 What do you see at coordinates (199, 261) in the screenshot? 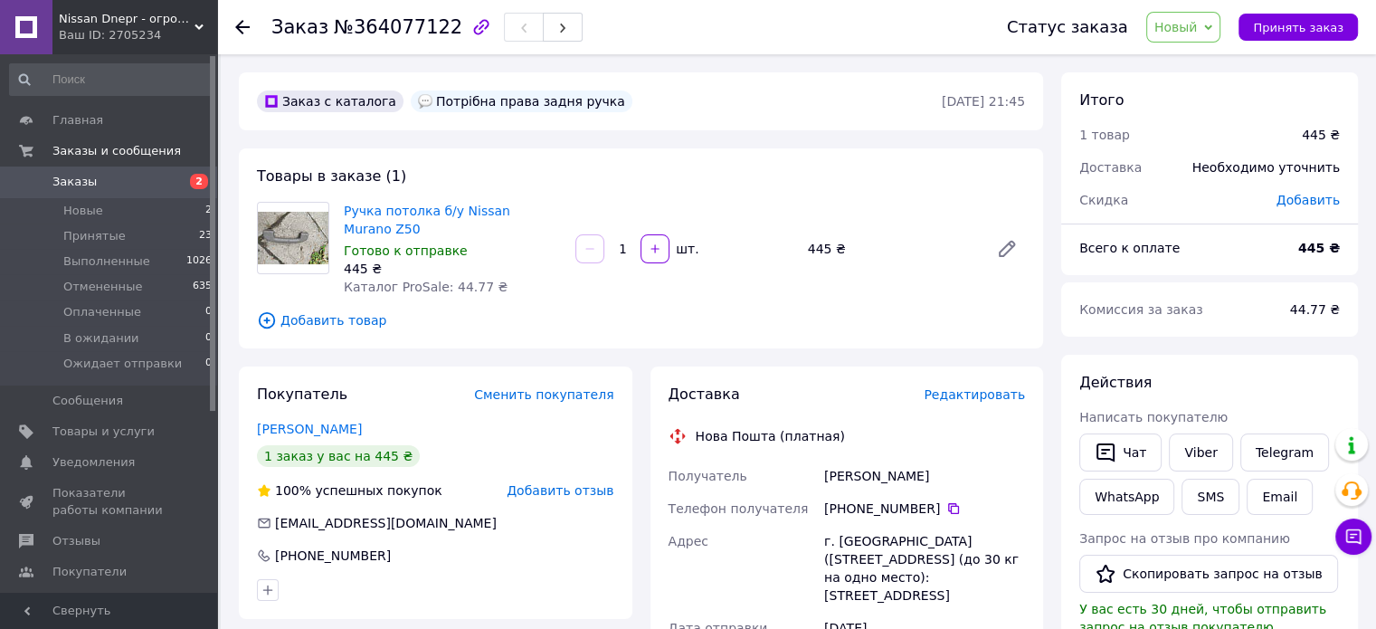
I see `span: 1026` at bounding box center [199, 261].